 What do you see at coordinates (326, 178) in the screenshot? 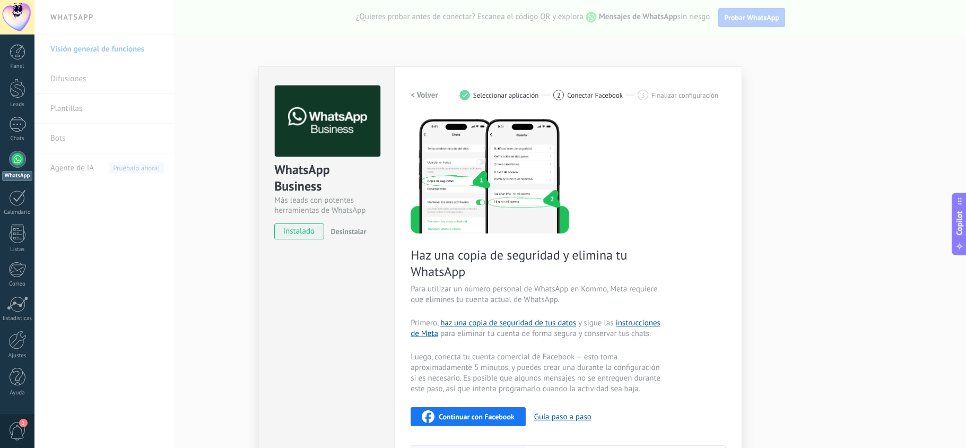
I see `div: WhatsApp Business` at bounding box center [326, 178].